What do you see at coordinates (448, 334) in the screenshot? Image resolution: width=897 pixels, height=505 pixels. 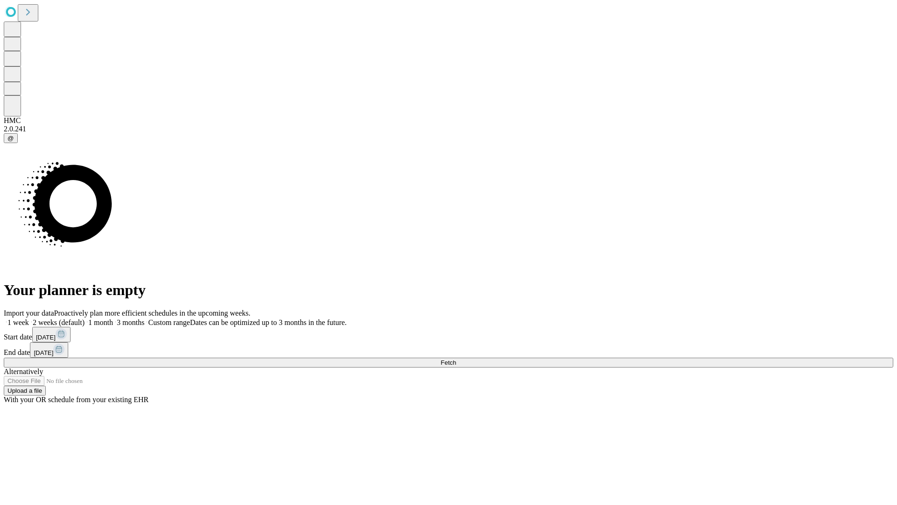 I see `div: Start date` at bounding box center [448, 334].